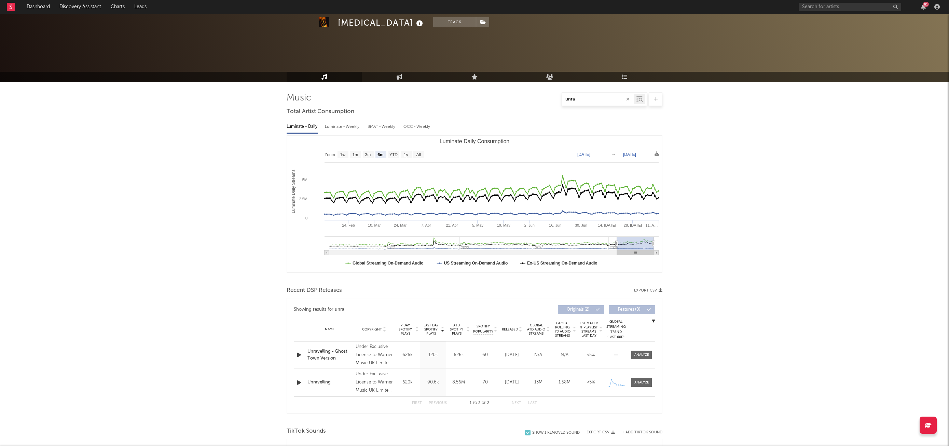  Describe the element at coordinates (485, 355) in the screenshot. I see `div: 60` at that location.